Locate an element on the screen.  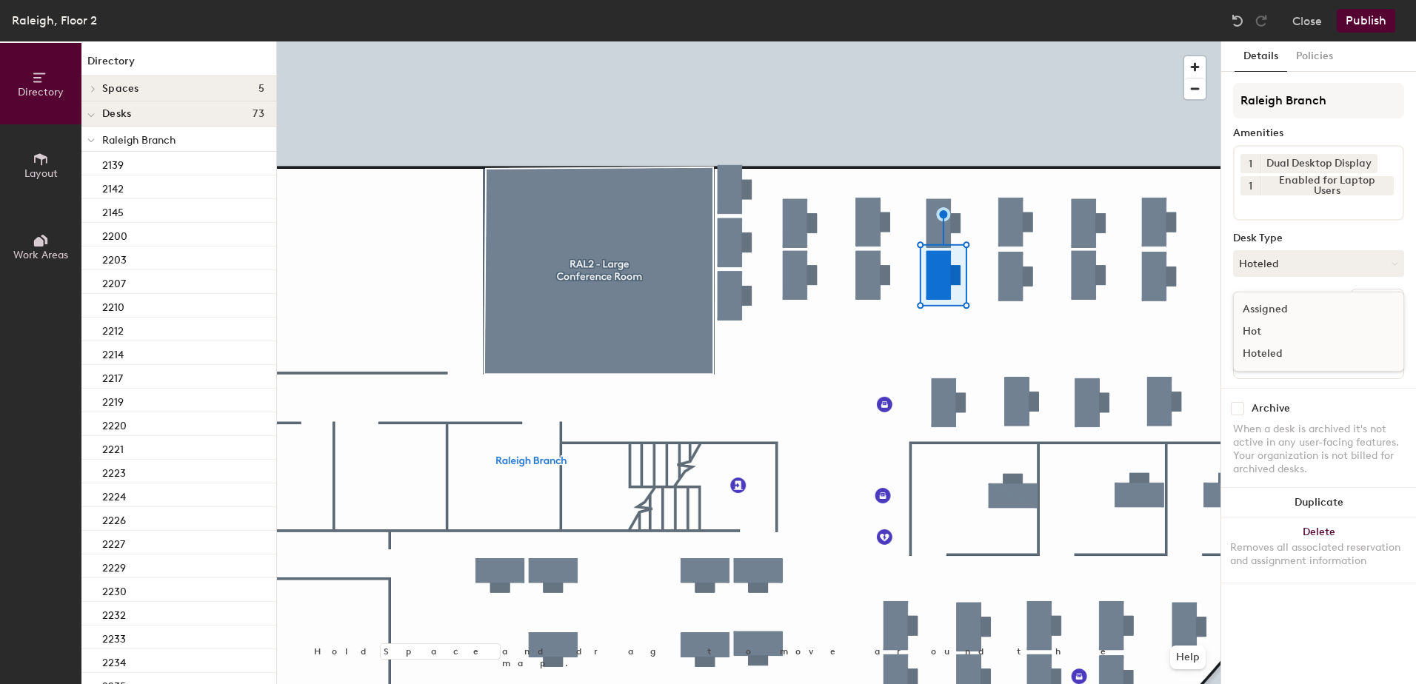
p: 2224 is located at coordinates (114, 495).